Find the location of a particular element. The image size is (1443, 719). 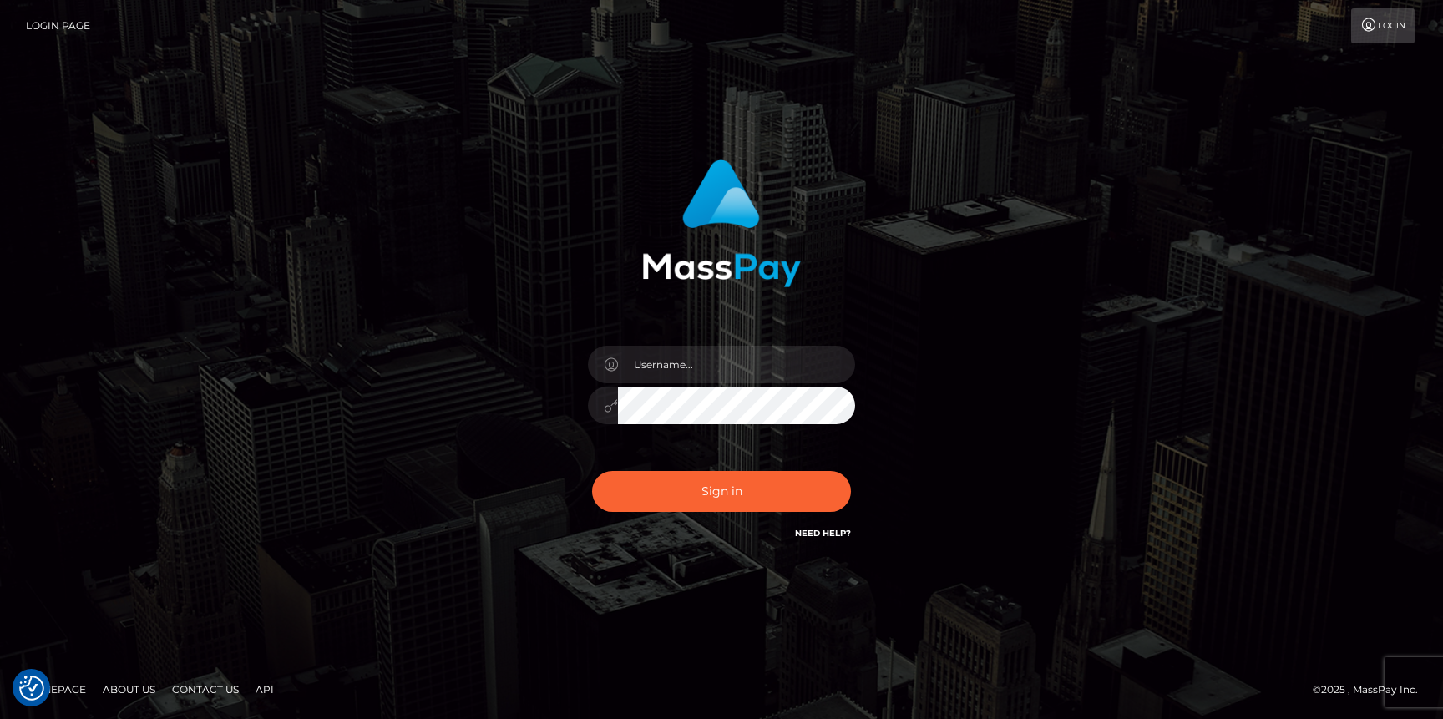

a: Contact Us is located at coordinates (205, 689).